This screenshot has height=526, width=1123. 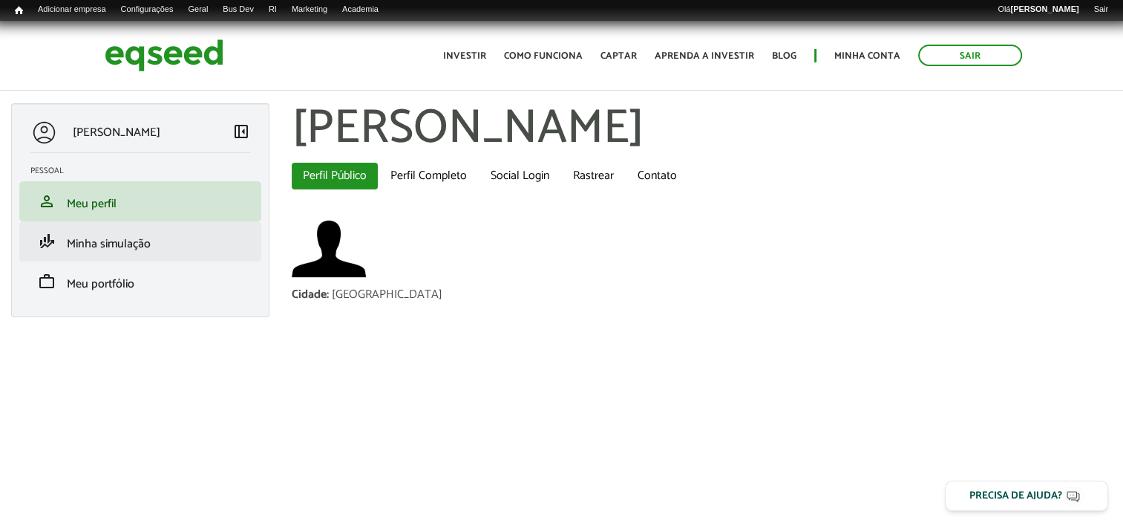 What do you see at coordinates (360, 10) in the screenshot?
I see `a: Academia` at bounding box center [360, 10].